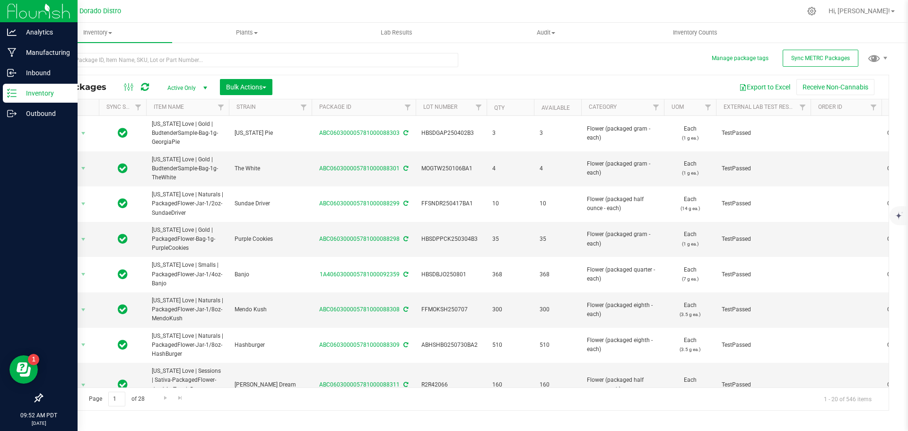 The height and width of the screenshot is (431, 908). What do you see at coordinates (546, 33) in the screenshot?
I see `span: Audit` at bounding box center [546, 33].